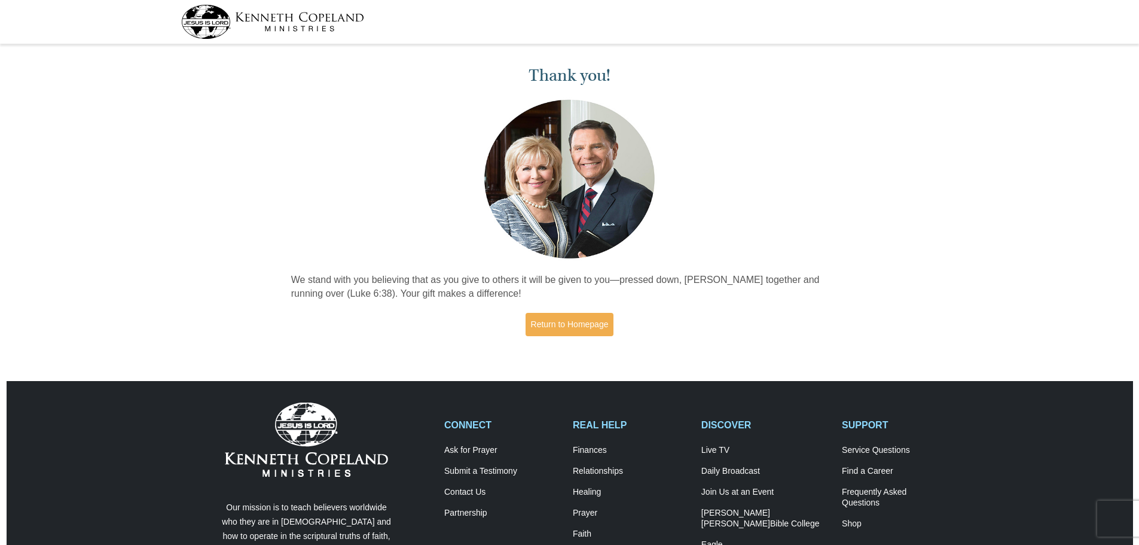 This screenshot has height=545, width=1139. I want to click on a: Find a Career, so click(900, 471).